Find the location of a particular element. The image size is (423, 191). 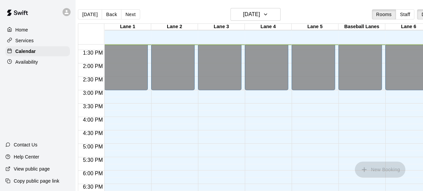

span: 6:00 PM is located at coordinates (93, 173).